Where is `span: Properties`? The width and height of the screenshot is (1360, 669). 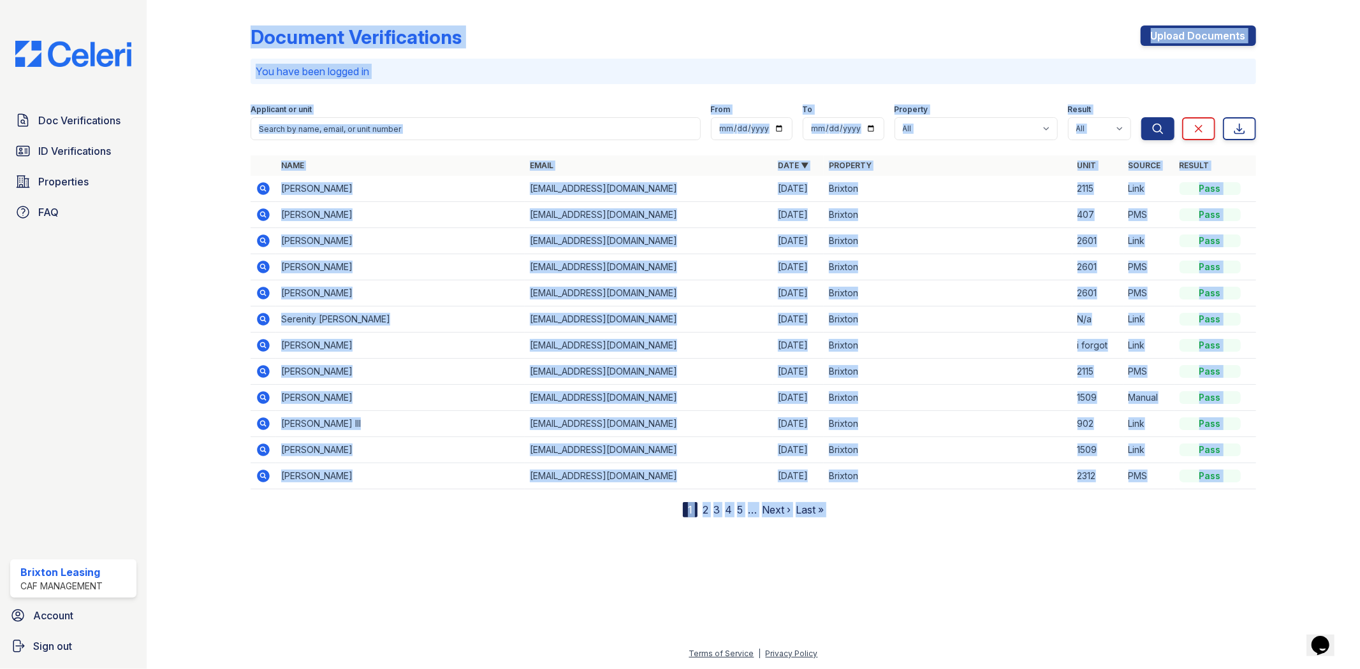 span: Properties is located at coordinates (63, 182).